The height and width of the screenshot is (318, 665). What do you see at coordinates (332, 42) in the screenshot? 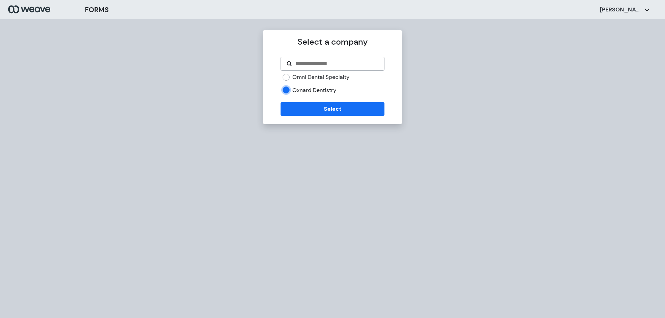
I see `p: Select a company` at bounding box center [332, 42].